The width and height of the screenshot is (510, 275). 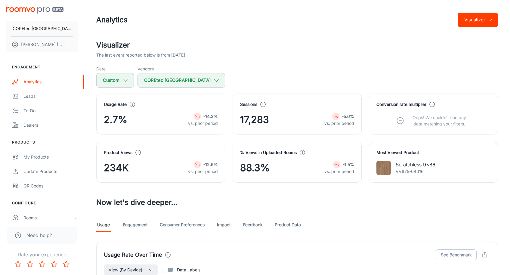 I want to click on button: See Benchmark, so click(x=456, y=255).